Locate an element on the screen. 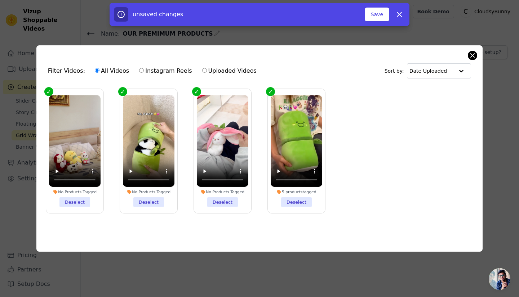 This screenshot has width=519, height=297. span: unsaved changes is located at coordinates (158, 14).